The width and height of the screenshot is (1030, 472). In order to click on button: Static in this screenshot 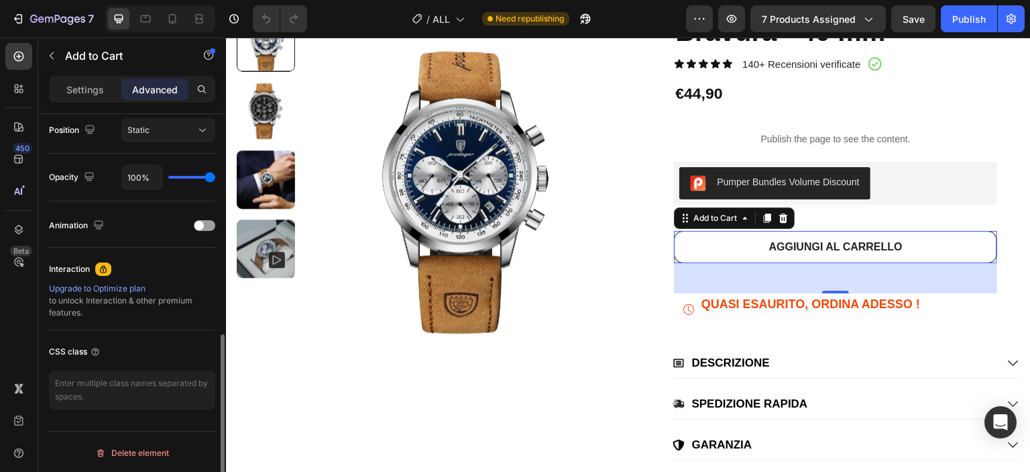, I will do `click(168, 130)`.